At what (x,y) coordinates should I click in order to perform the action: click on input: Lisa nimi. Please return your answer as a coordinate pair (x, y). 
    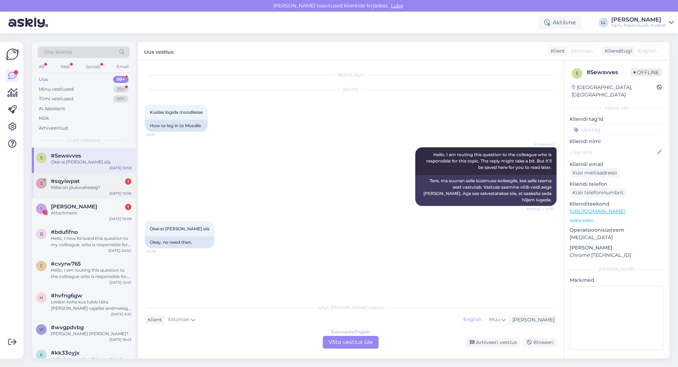
    Looking at the image, I should click on (613, 152).